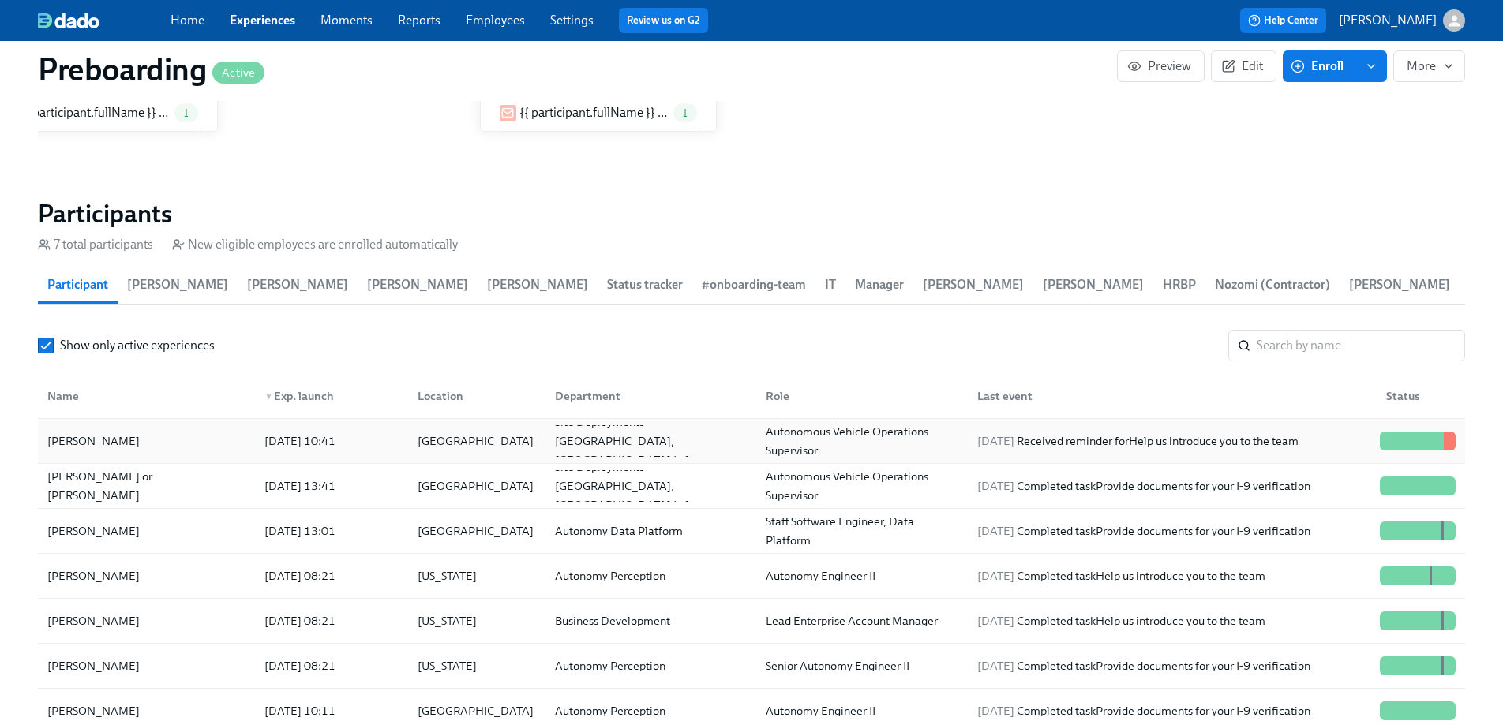  I want to click on div: Exp. launch, so click(332, 396).